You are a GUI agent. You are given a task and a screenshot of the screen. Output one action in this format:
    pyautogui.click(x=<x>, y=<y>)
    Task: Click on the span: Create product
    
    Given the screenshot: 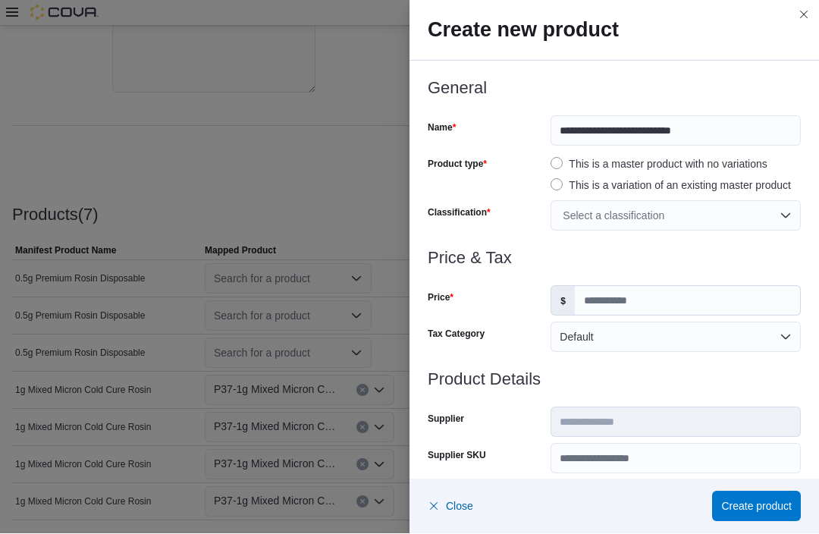 What is the action you would take?
    pyautogui.click(x=756, y=507)
    